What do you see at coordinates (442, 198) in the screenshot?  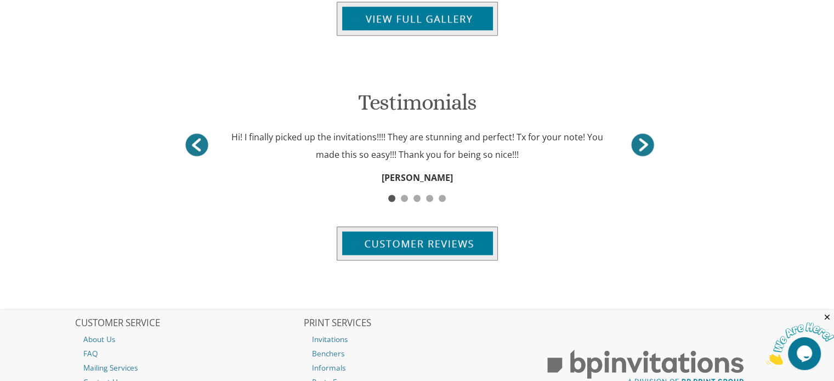 I see `span: 5` at bounding box center [442, 198].